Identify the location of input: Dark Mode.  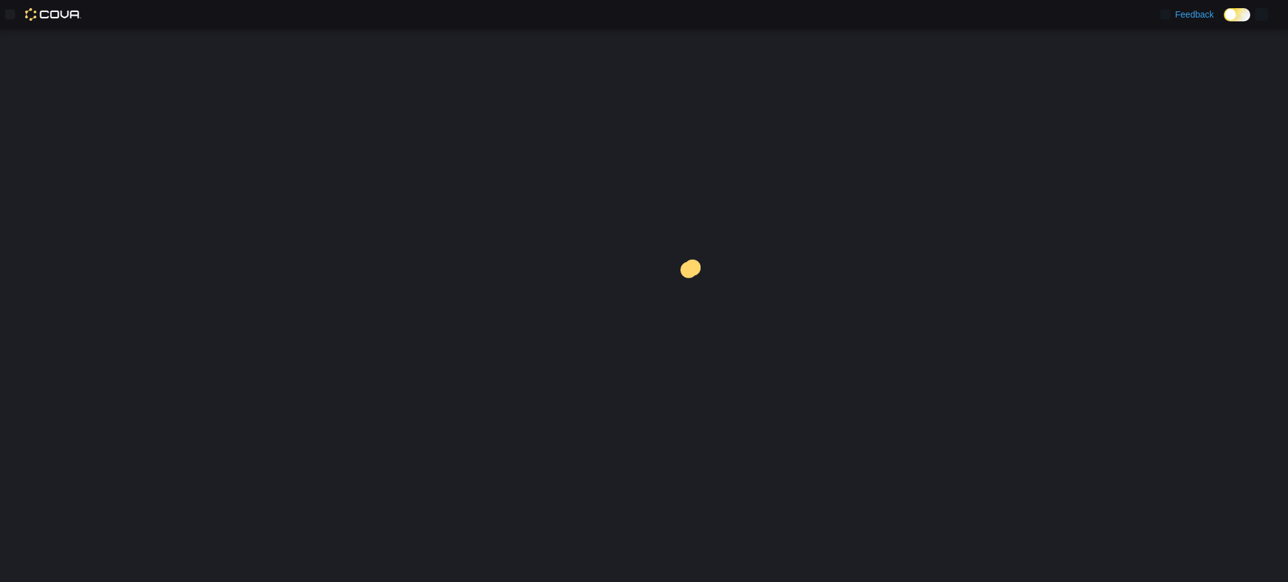
(1237, 14).